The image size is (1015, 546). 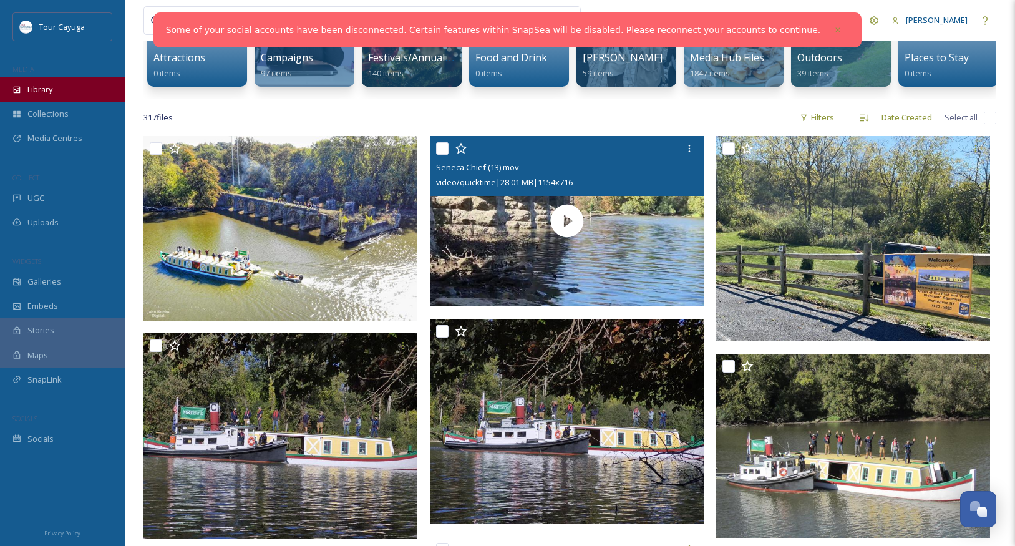 I want to click on span: Maps, so click(x=37, y=355).